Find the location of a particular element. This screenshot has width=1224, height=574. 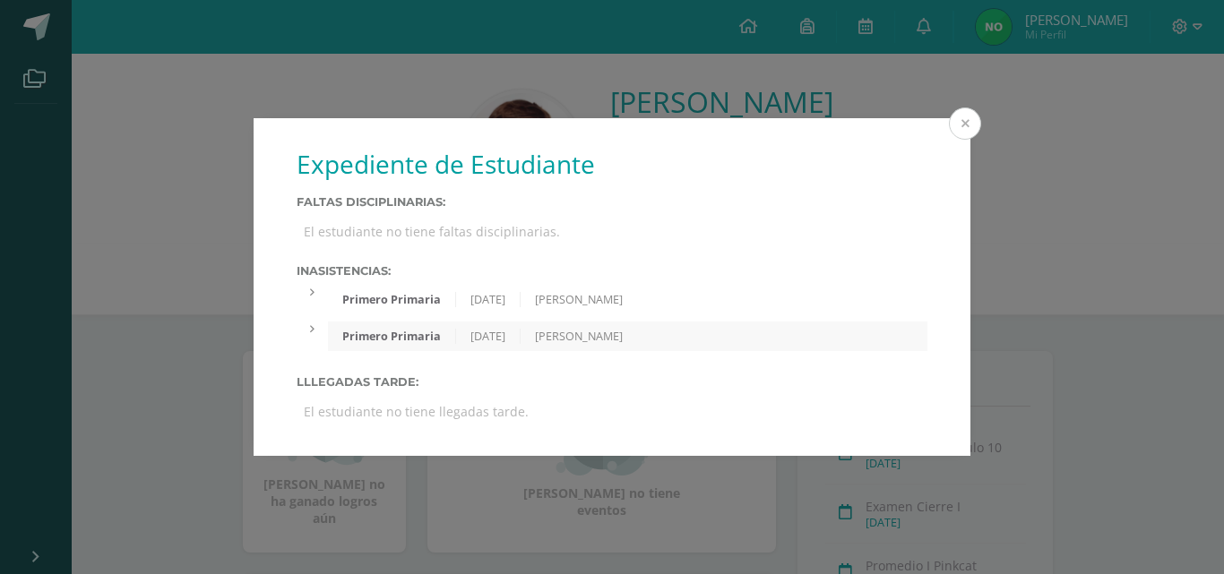

div: El estudiante no tiene llegadas tarde. is located at coordinates (612, 411).